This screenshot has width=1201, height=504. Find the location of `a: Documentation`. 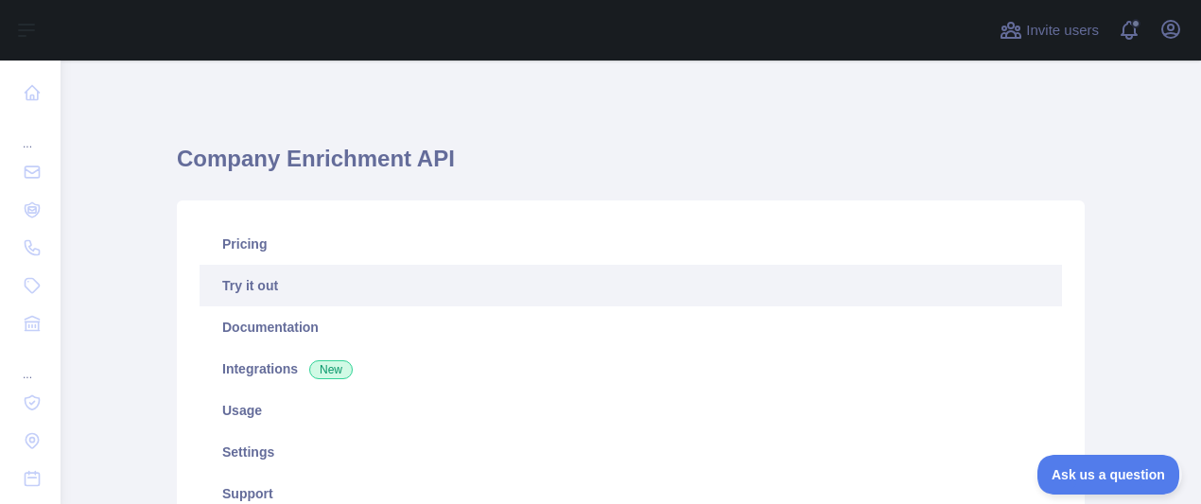

a: Documentation is located at coordinates (631, 327).